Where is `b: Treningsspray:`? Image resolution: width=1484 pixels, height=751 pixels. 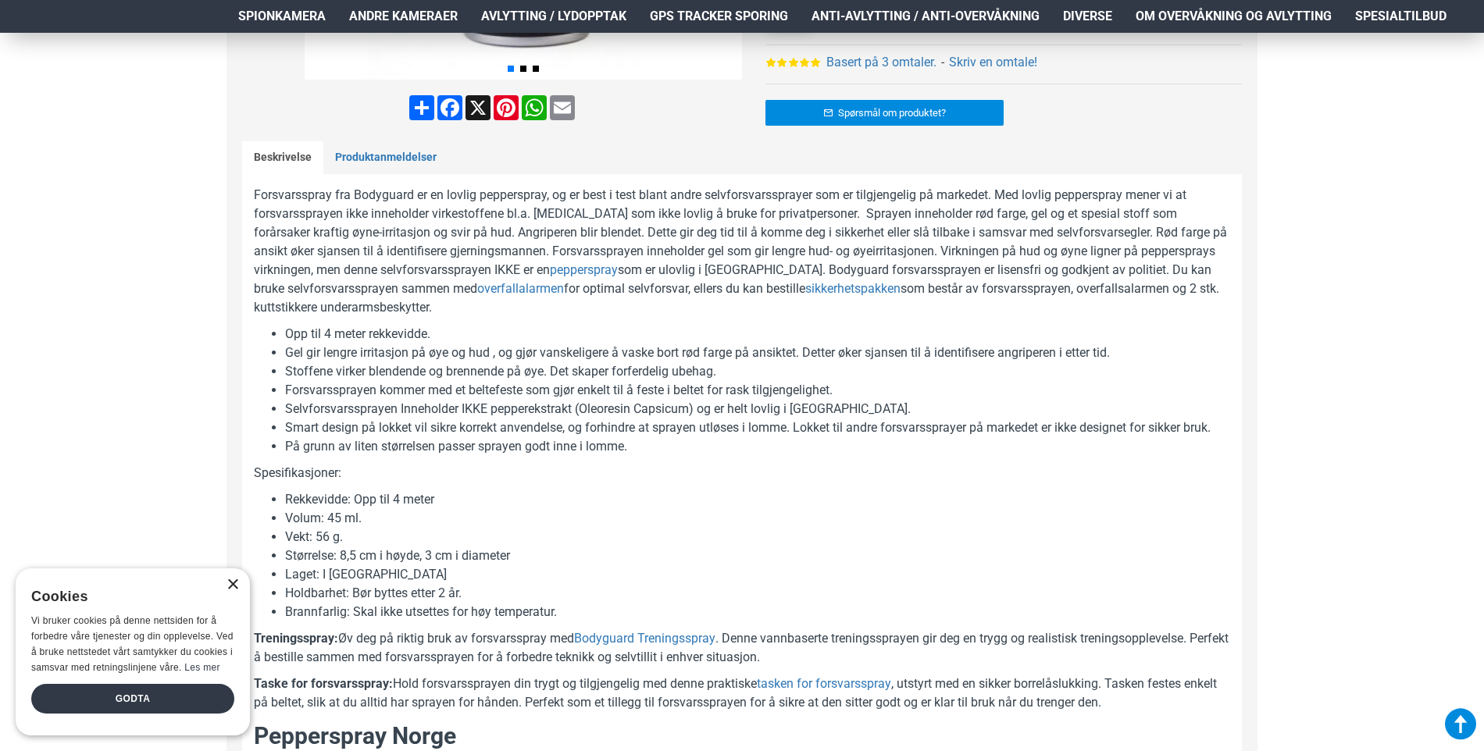
b: Treningsspray: is located at coordinates (296, 638).